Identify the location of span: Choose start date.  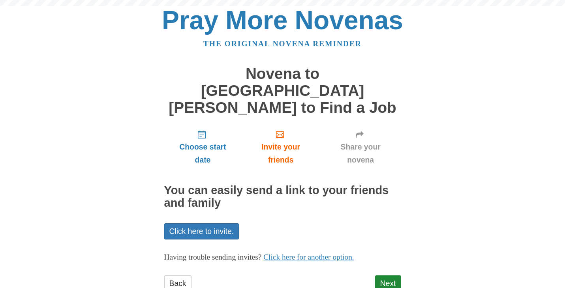
(203, 154).